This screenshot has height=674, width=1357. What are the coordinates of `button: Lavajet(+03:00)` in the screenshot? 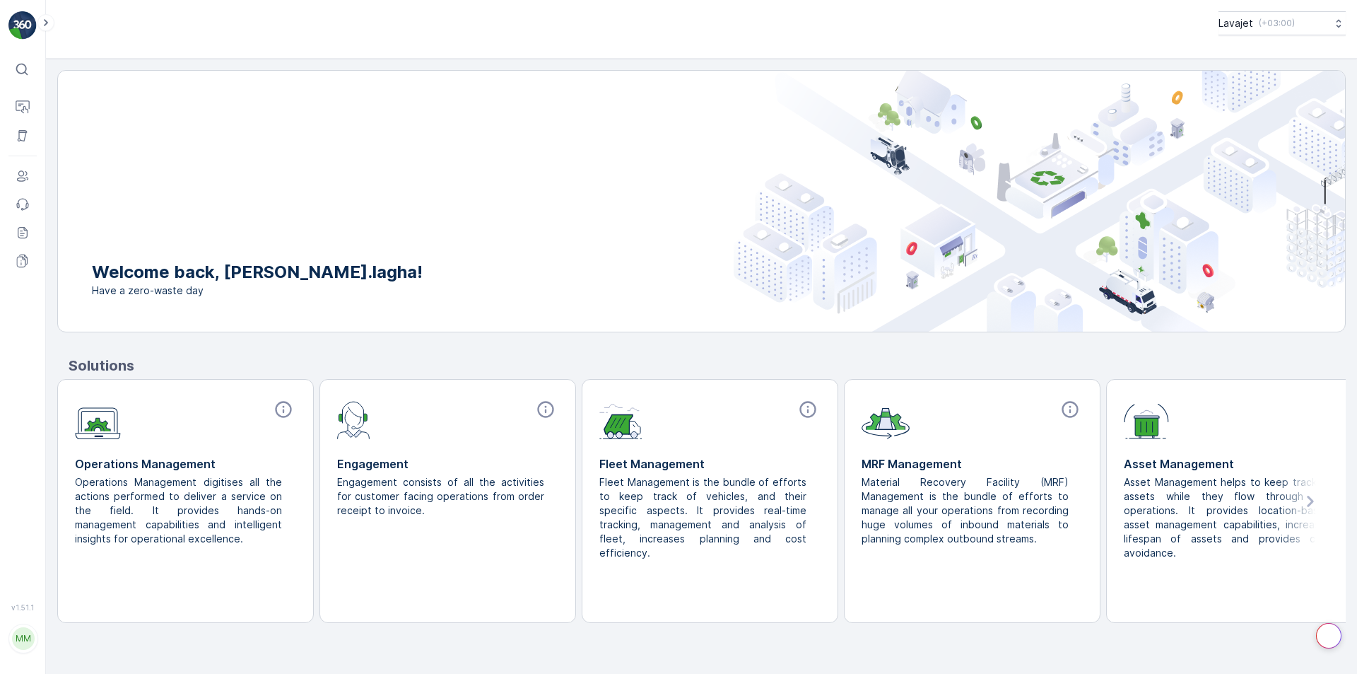 It's located at (1282, 23).